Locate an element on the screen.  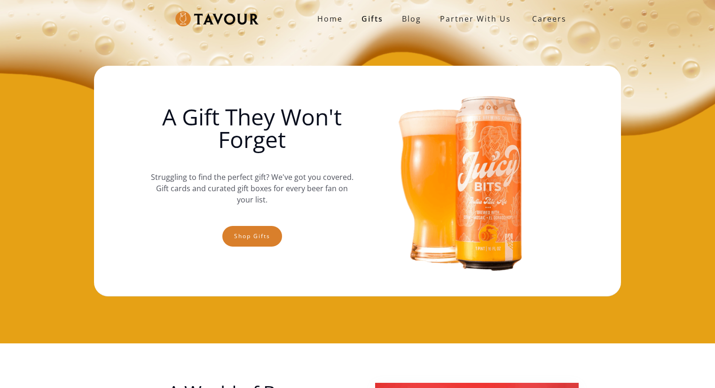
a: Blog is located at coordinates (412, 19).